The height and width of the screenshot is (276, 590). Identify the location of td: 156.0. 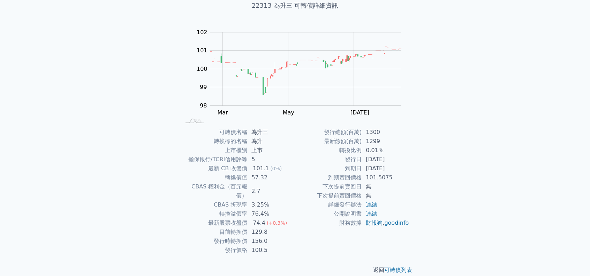
(271, 241).